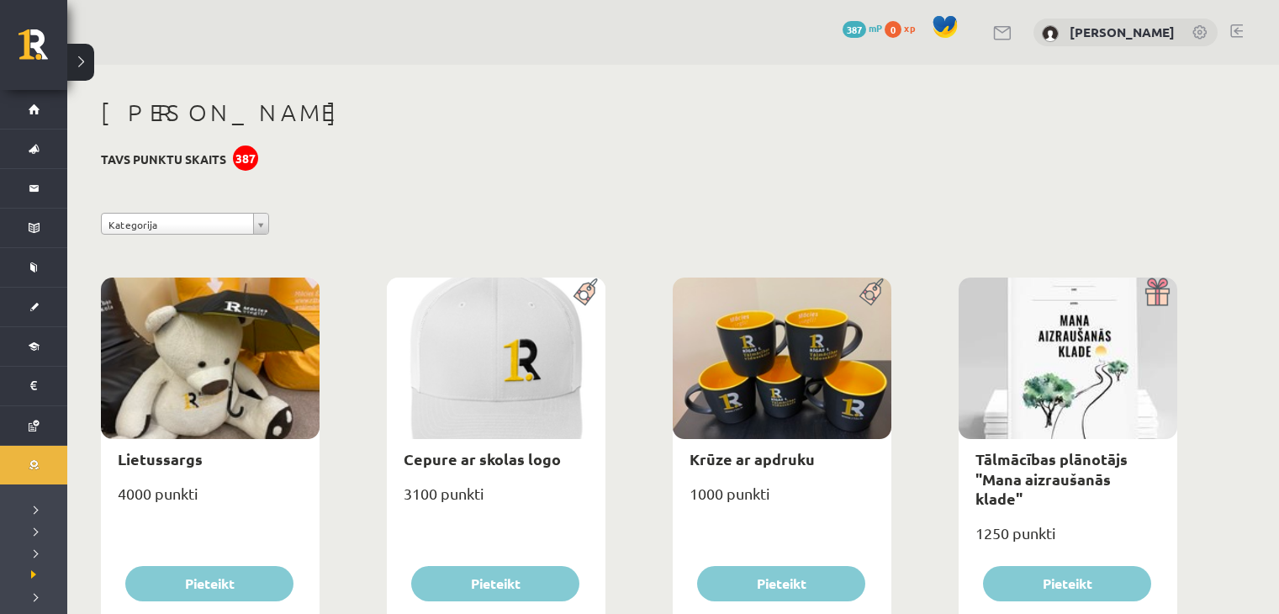  What do you see at coordinates (245, 158) in the screenshot?
I see `div: 387` at bounding box center [245, 158].